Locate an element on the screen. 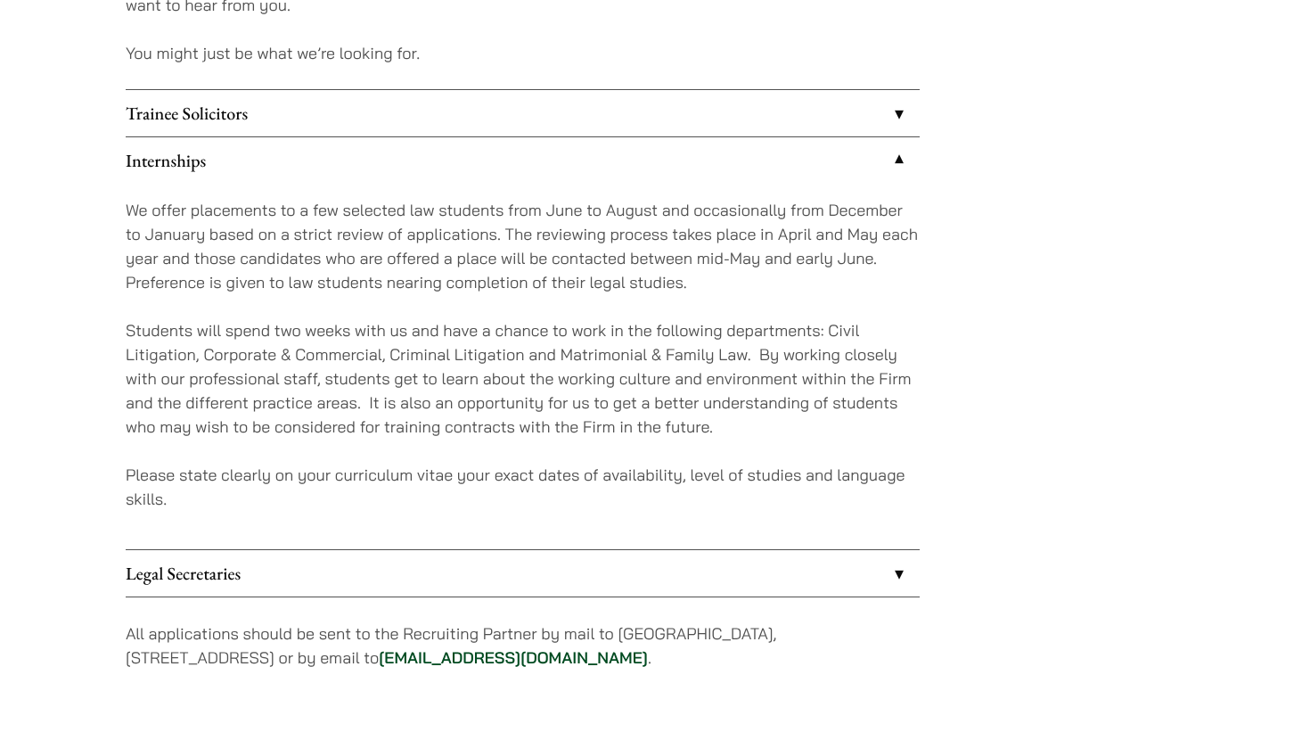 The image size is (1310, 749). p: We offer placements to a few selected law students from June to August and occasionally from Dece... is located at coordinates (522, 246).